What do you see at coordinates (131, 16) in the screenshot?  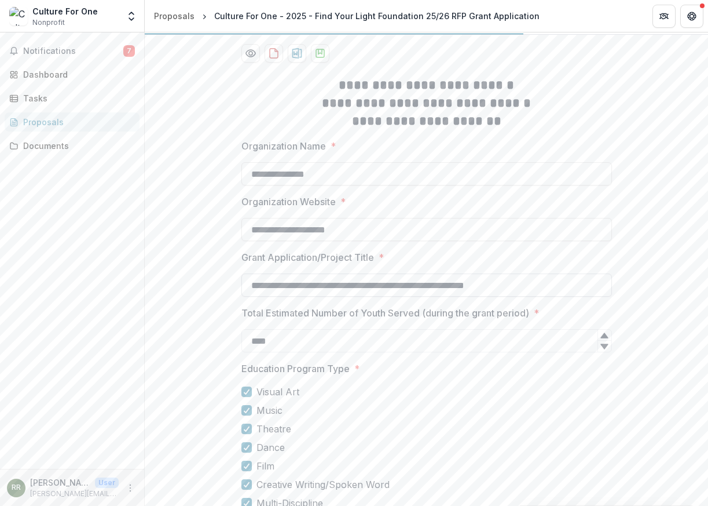 I see `button: Open entity switcher` at bounding box center [131, 16].